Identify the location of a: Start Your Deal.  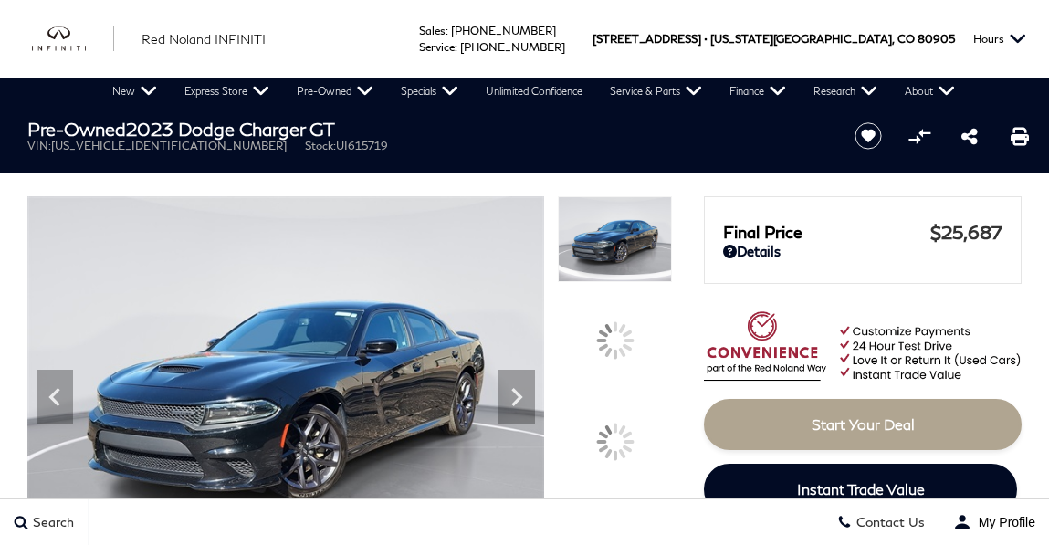
(863, 424).